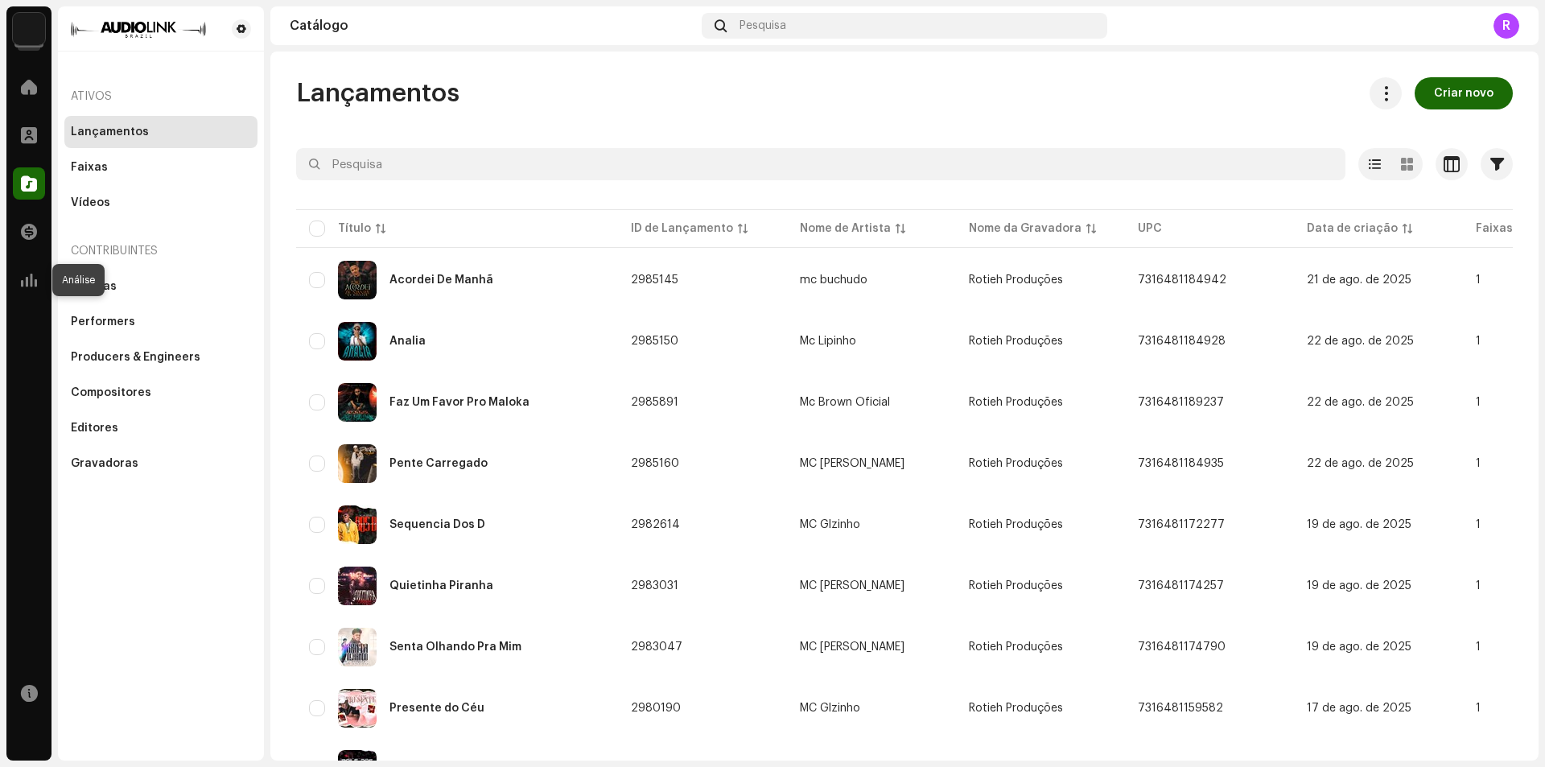 The image size is (1545, 767). Describe the element at coordinates (871, 402) in the screenshot. I see `span: Mc Brown Oficial` at that location.